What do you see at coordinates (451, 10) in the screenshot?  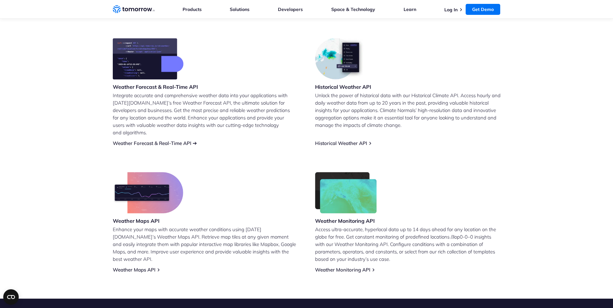 I see `a: Log In` at bounding box center [451, 10].